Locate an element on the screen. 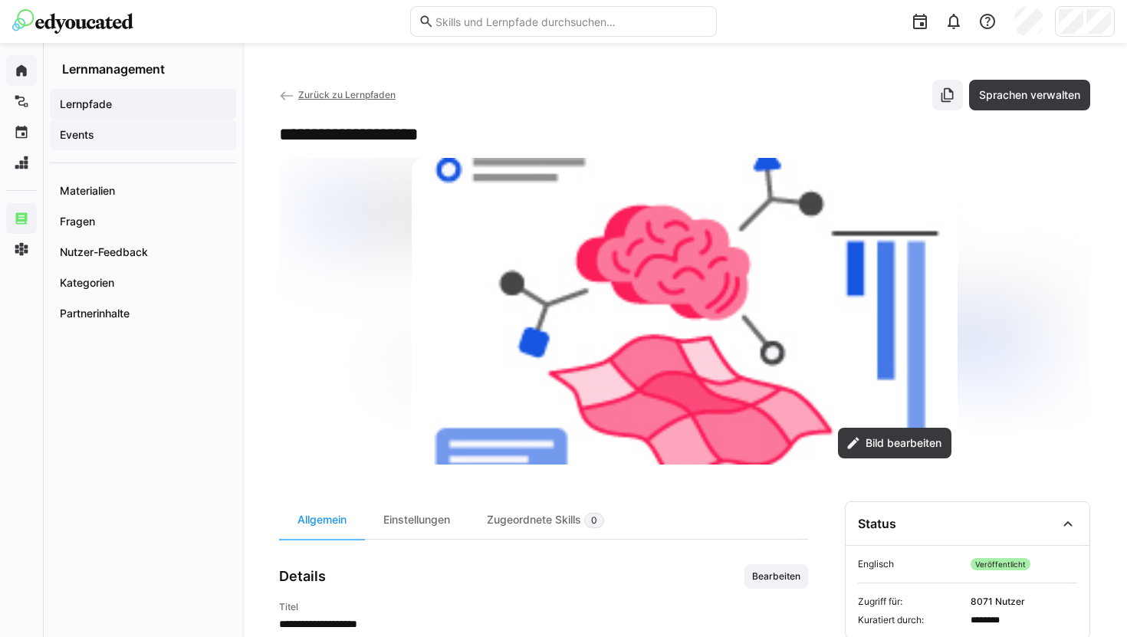  span: Bild bearbeiten is located at coordinates (903, 443).